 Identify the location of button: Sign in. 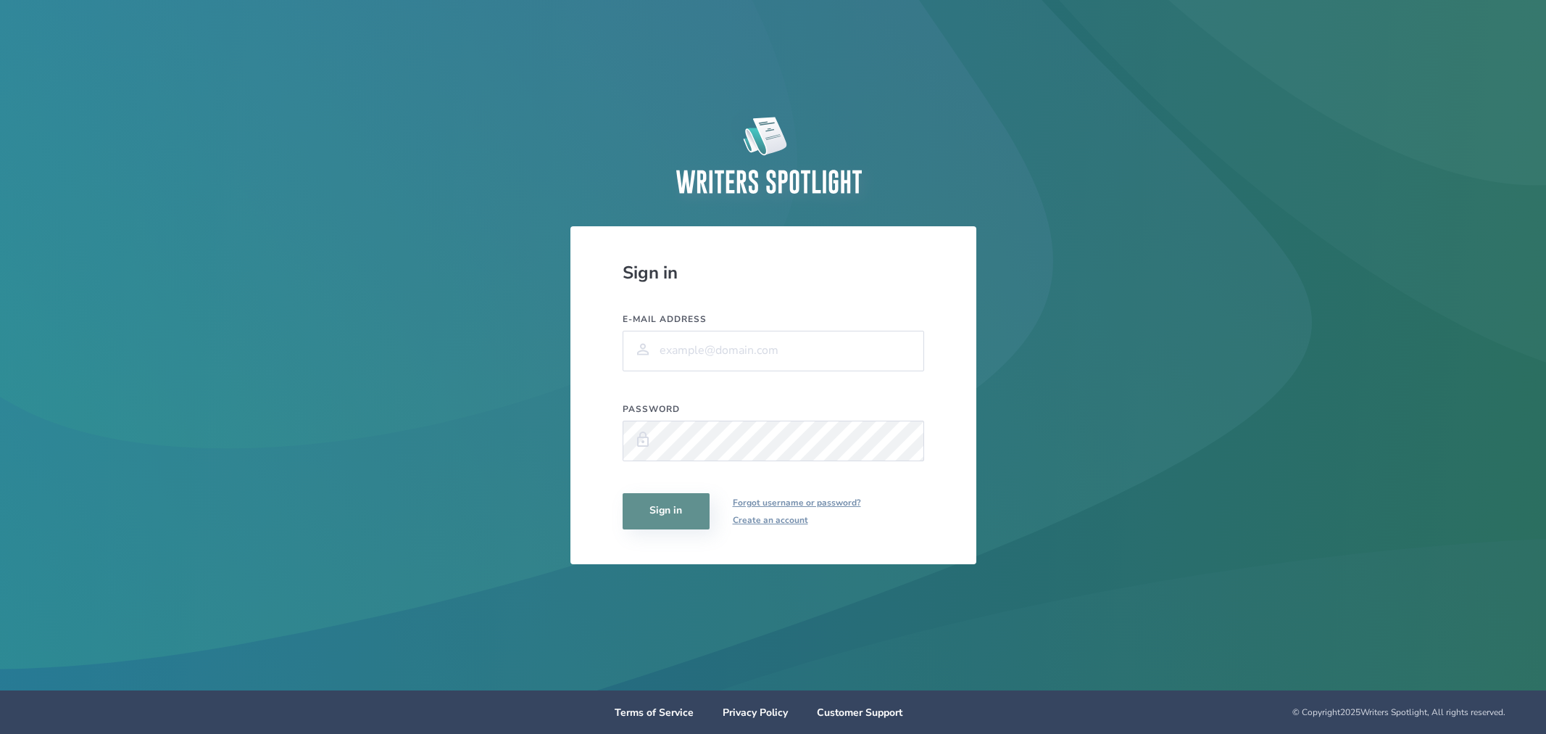
(666, 511).